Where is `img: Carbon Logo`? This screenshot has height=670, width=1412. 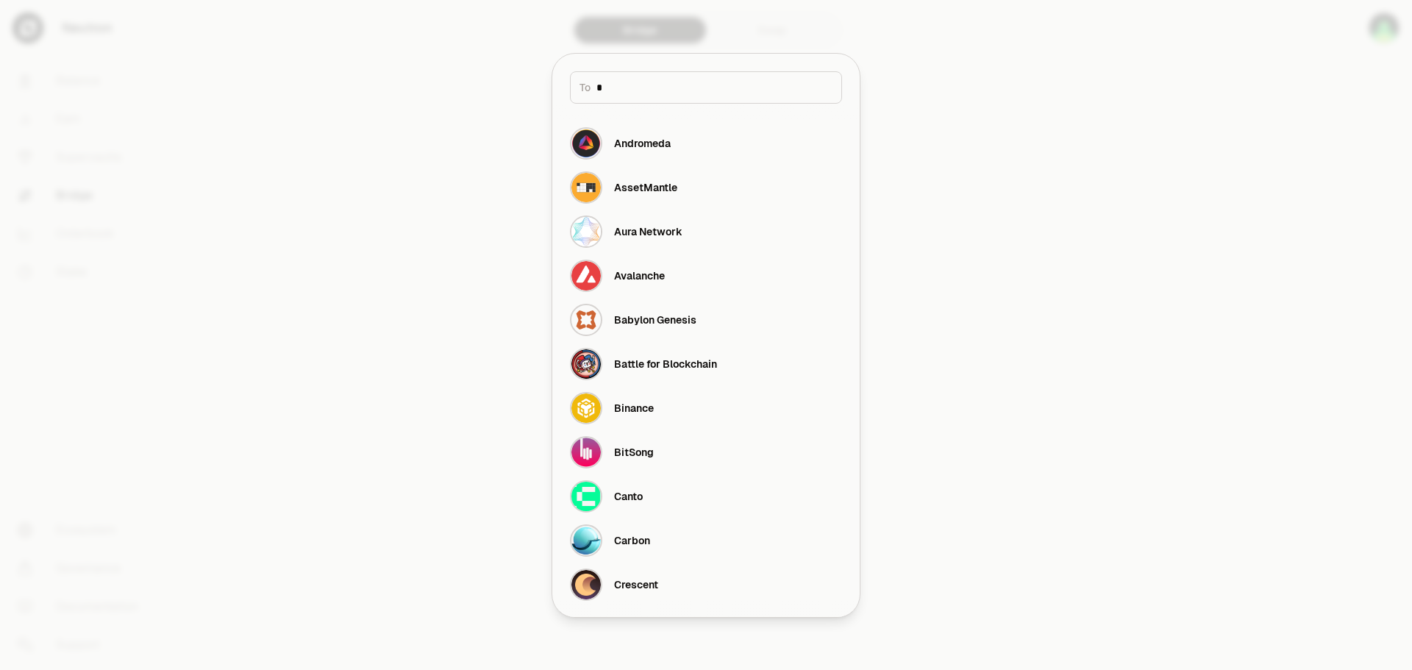 img: Carbon Logo is located at coordinates (586, 541).